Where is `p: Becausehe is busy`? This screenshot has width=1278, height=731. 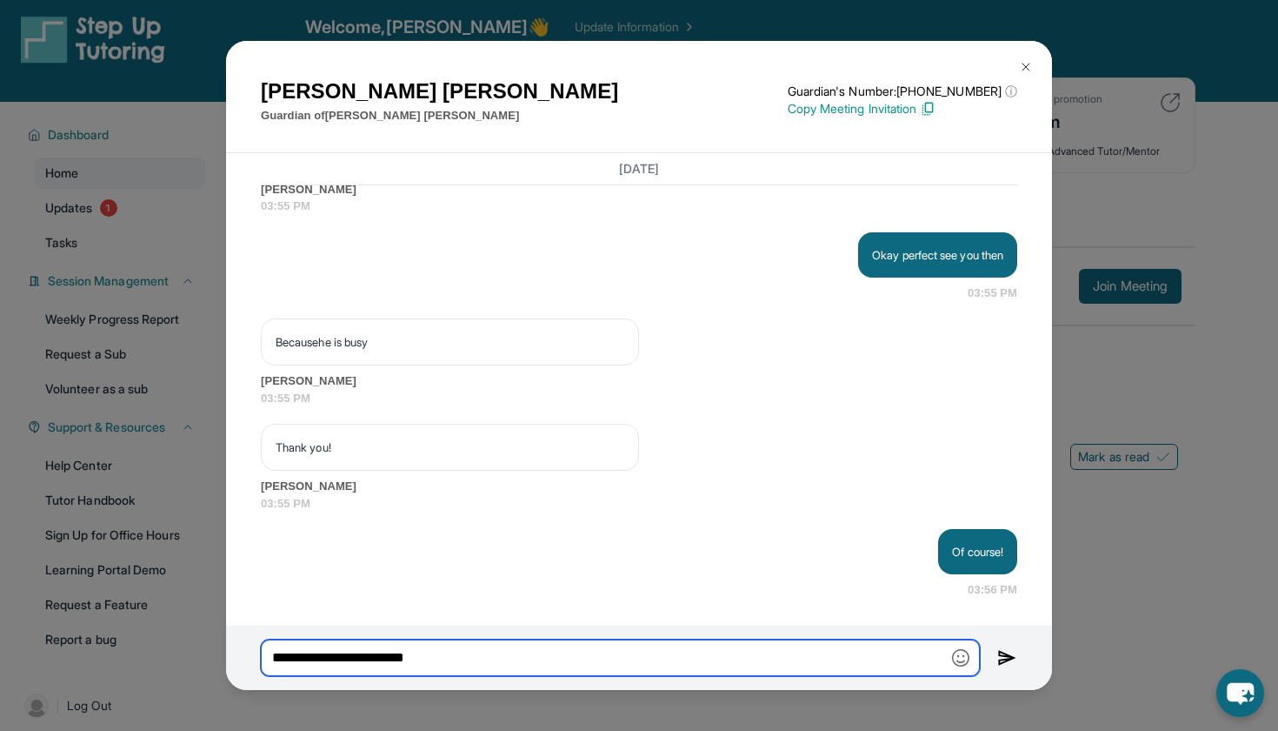 p: Becausehe is busy is located at coordinates (450, 342).